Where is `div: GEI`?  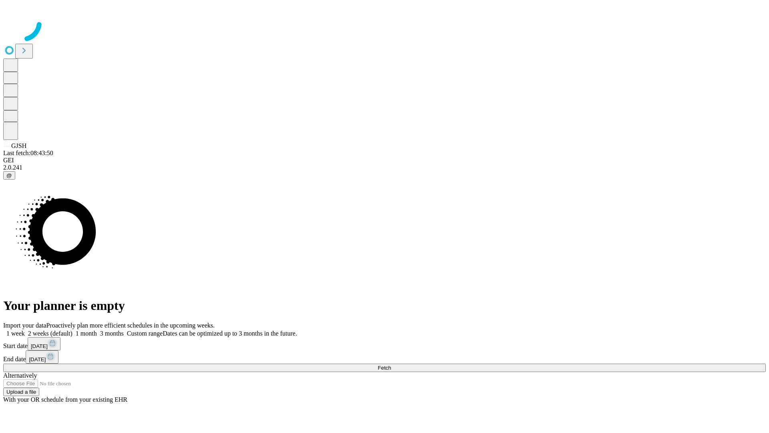
div: GEI is located at coordinates (384, 160).